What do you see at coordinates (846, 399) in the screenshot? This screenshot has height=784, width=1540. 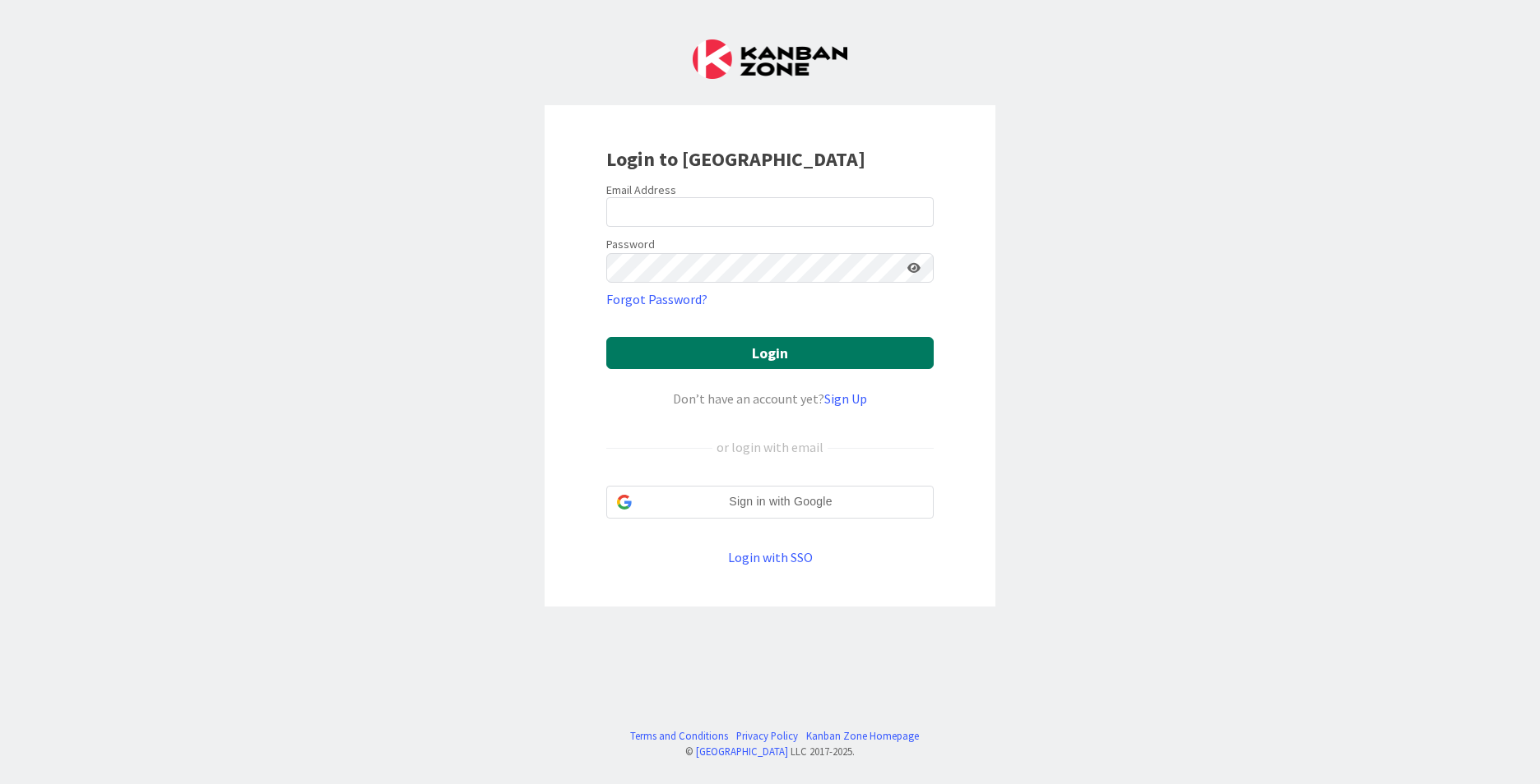 I see `a: Sign Up` at bounding box center [846, 399].